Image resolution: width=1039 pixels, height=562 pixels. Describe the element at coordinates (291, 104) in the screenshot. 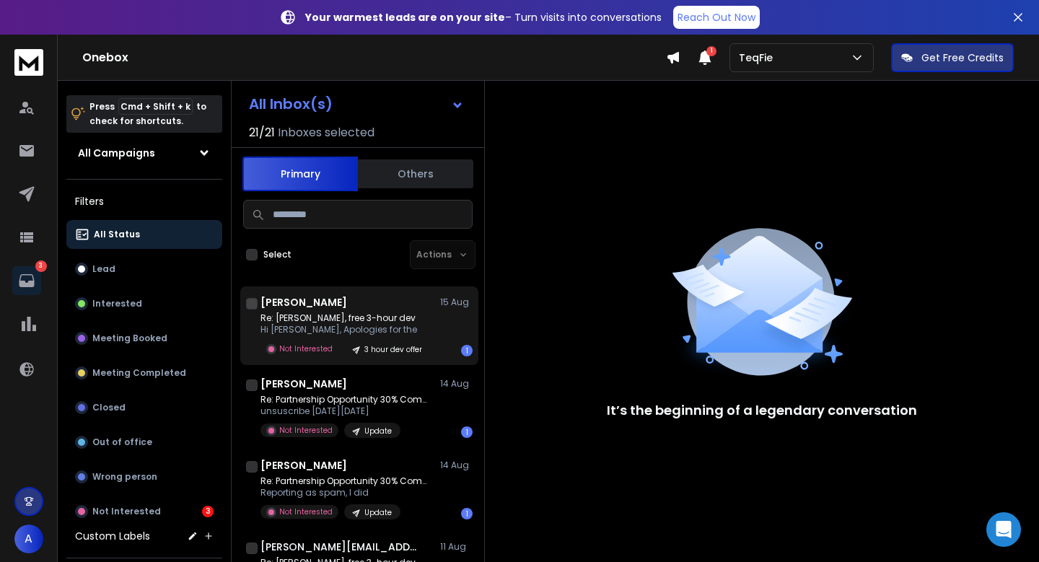

I see `h1: All Inbox(s)` at that location.